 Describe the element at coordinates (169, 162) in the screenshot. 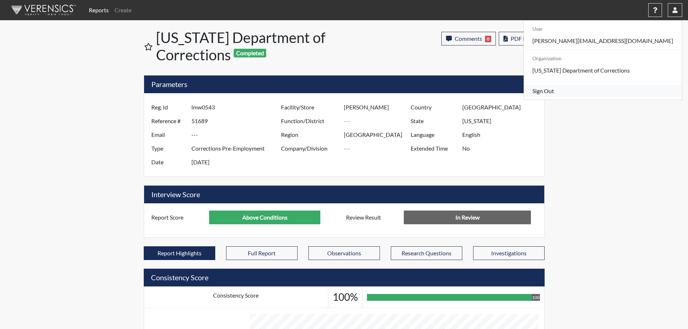

I see `label: Date` at that location.